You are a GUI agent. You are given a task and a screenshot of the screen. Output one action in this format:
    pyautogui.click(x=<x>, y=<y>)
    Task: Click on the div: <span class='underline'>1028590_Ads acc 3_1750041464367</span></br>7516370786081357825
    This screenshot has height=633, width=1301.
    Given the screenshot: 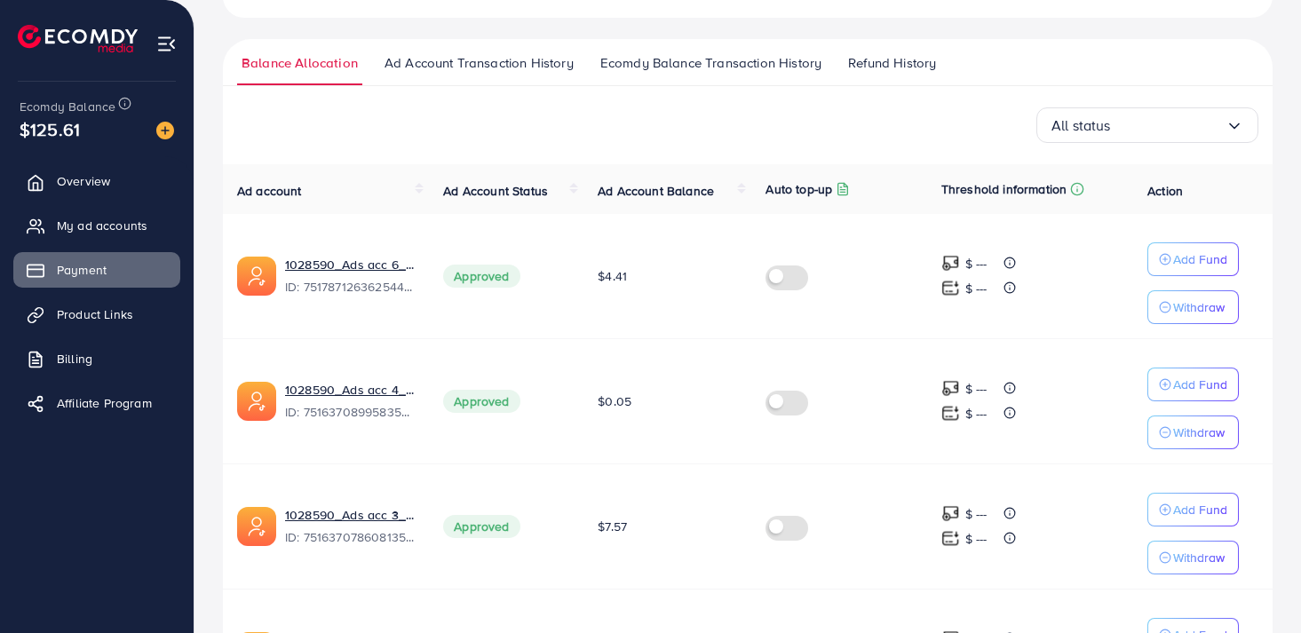 What is the action you would take?
    pyautogui.click(x=350, y=526)
    